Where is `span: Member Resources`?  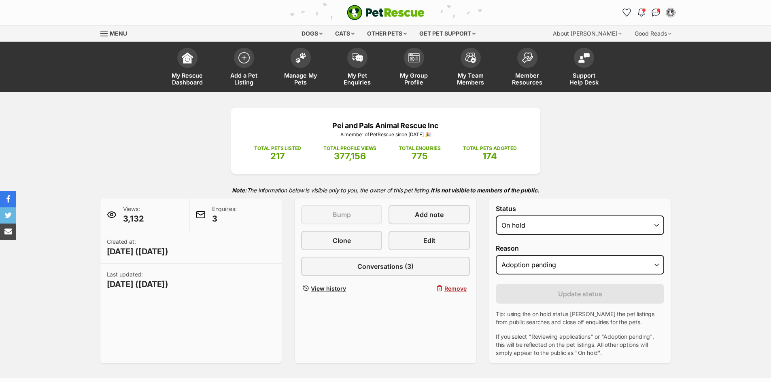
span: Member Resources is located at coordinates (527, 79).